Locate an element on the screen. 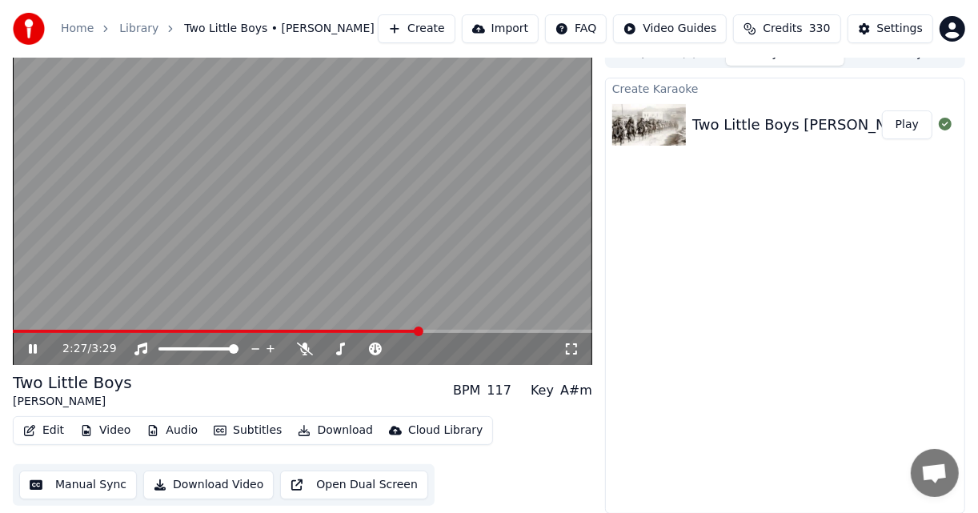  button: Video Guides is located at coordinates (670, 29).